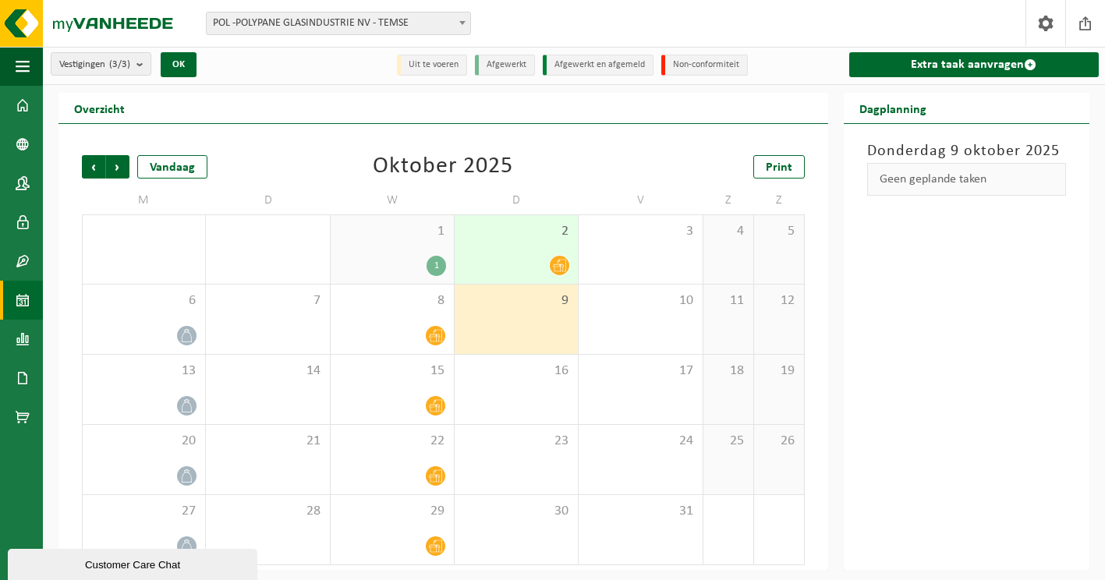 The image size is (1105, 580). I want to click on span: Vorige, so click(94, 167).